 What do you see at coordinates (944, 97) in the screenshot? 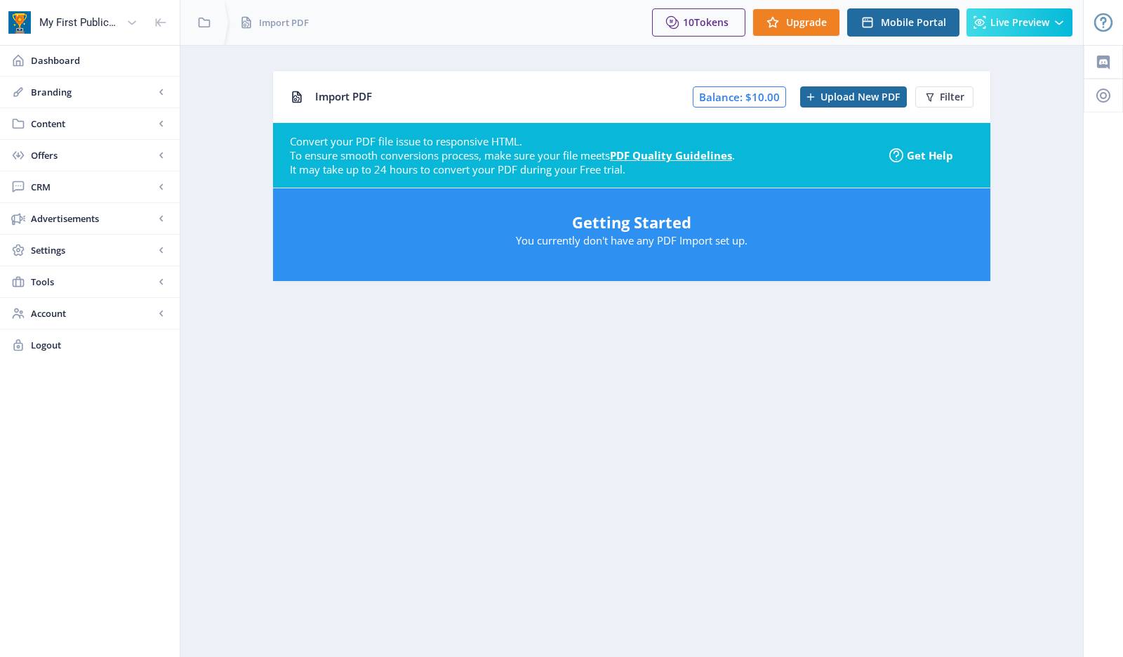
I see `button: Filter` at bounding box center [944, 97].